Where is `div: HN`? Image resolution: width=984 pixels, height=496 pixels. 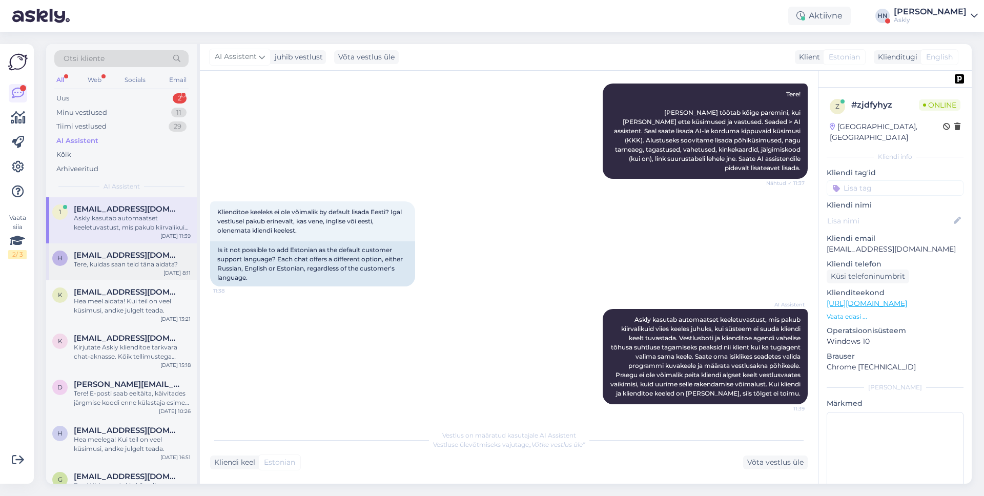
div: HN is located at coordinates (883, 16).